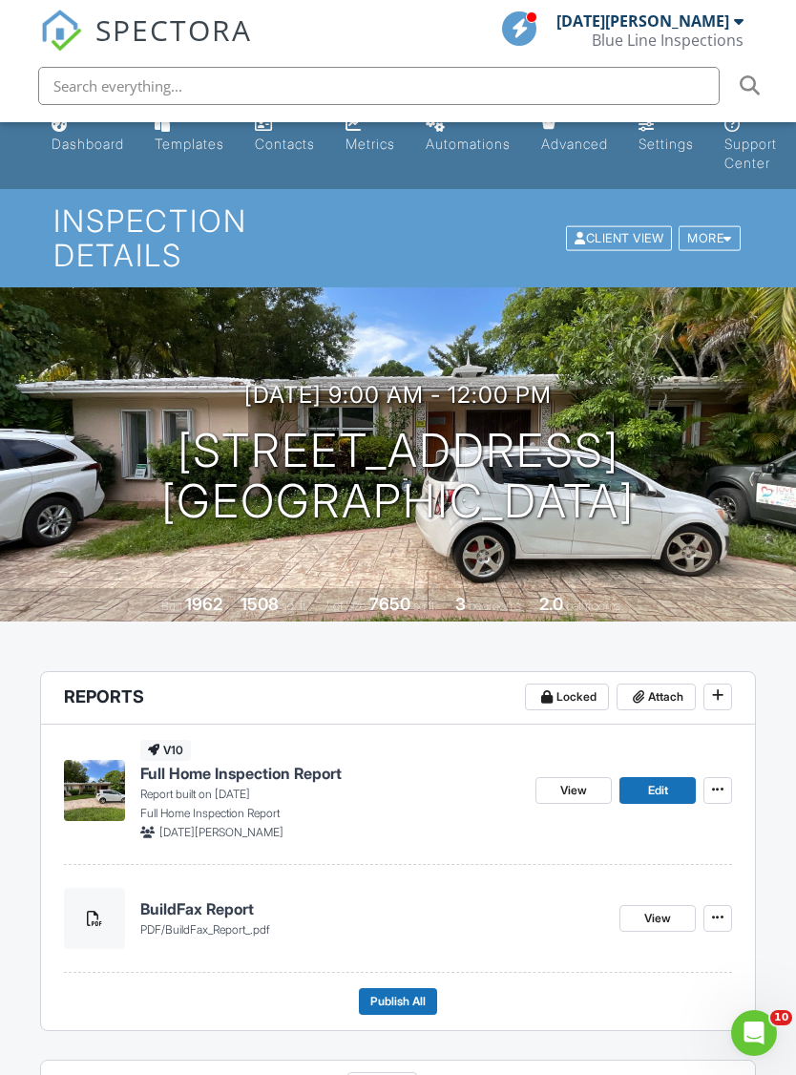 This screenshot has width=796, height=1075. Describe the element at coordinates (781, 1018) in the screenshot. I see `span: 10` at that location.